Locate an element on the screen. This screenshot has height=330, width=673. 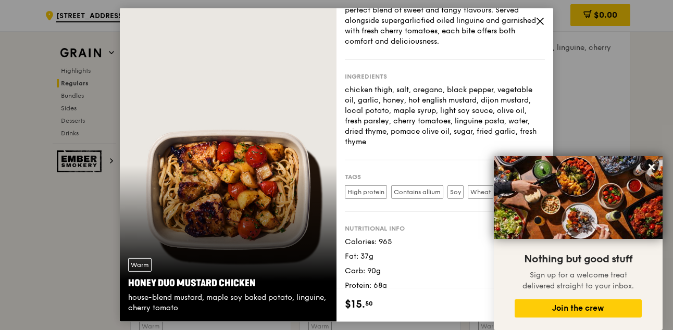
div: Carb: 90g is located at coordinates (445, 271).